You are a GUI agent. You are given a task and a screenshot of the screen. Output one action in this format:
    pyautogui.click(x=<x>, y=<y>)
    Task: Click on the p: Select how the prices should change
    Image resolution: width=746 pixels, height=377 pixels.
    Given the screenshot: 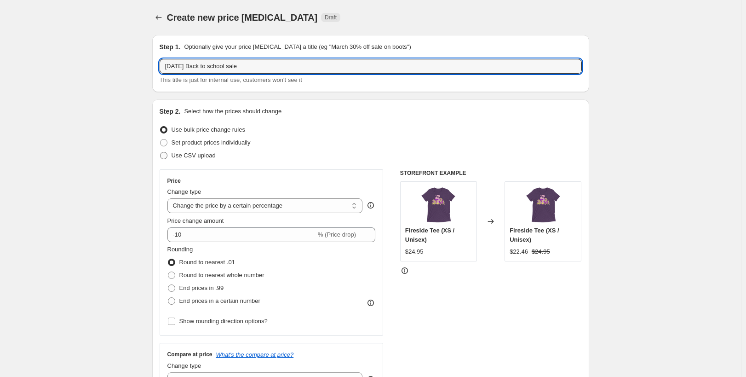 What is the action you would take?
    pyautogui.click(x=233, y=111)
    